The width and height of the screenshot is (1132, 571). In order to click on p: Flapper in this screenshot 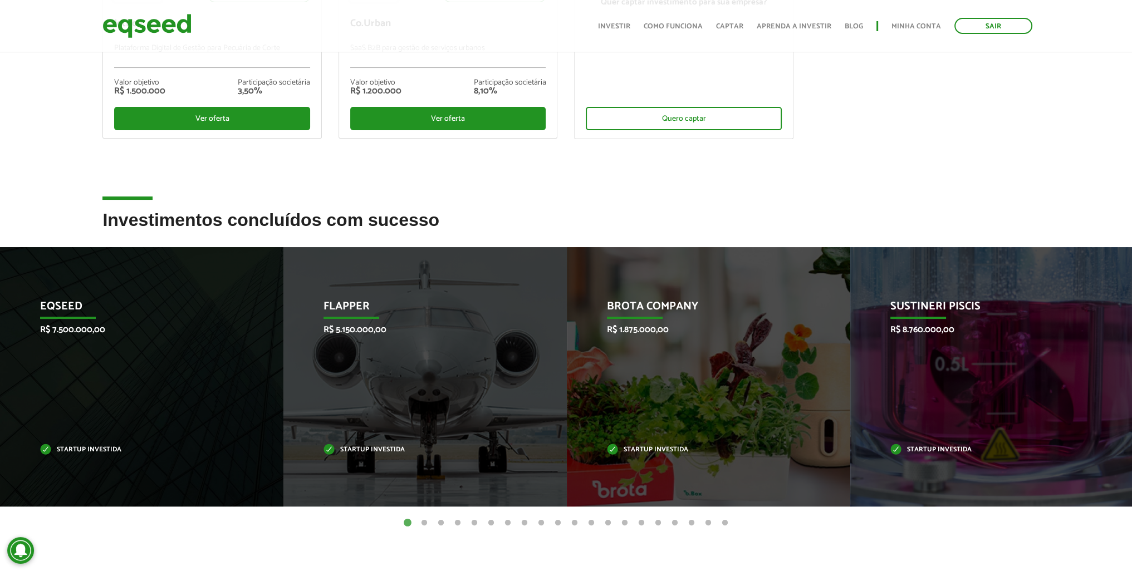, I will do `click(417, 310)`.